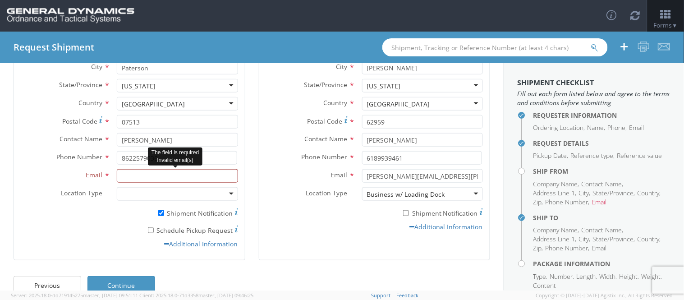 Image resolution: width=684 pixels, height=300 pixels. What do you see at coordinates (495, 47) in the screenshot?
I see `input: Shipment, Tracking or Reference Number (at least 4 chars)` at bounding box center [495, 47].